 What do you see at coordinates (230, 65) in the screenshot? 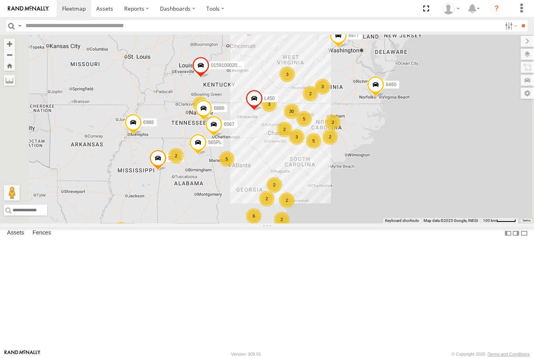
I see `span: 015910002015777` at bounding box center [230, 65].